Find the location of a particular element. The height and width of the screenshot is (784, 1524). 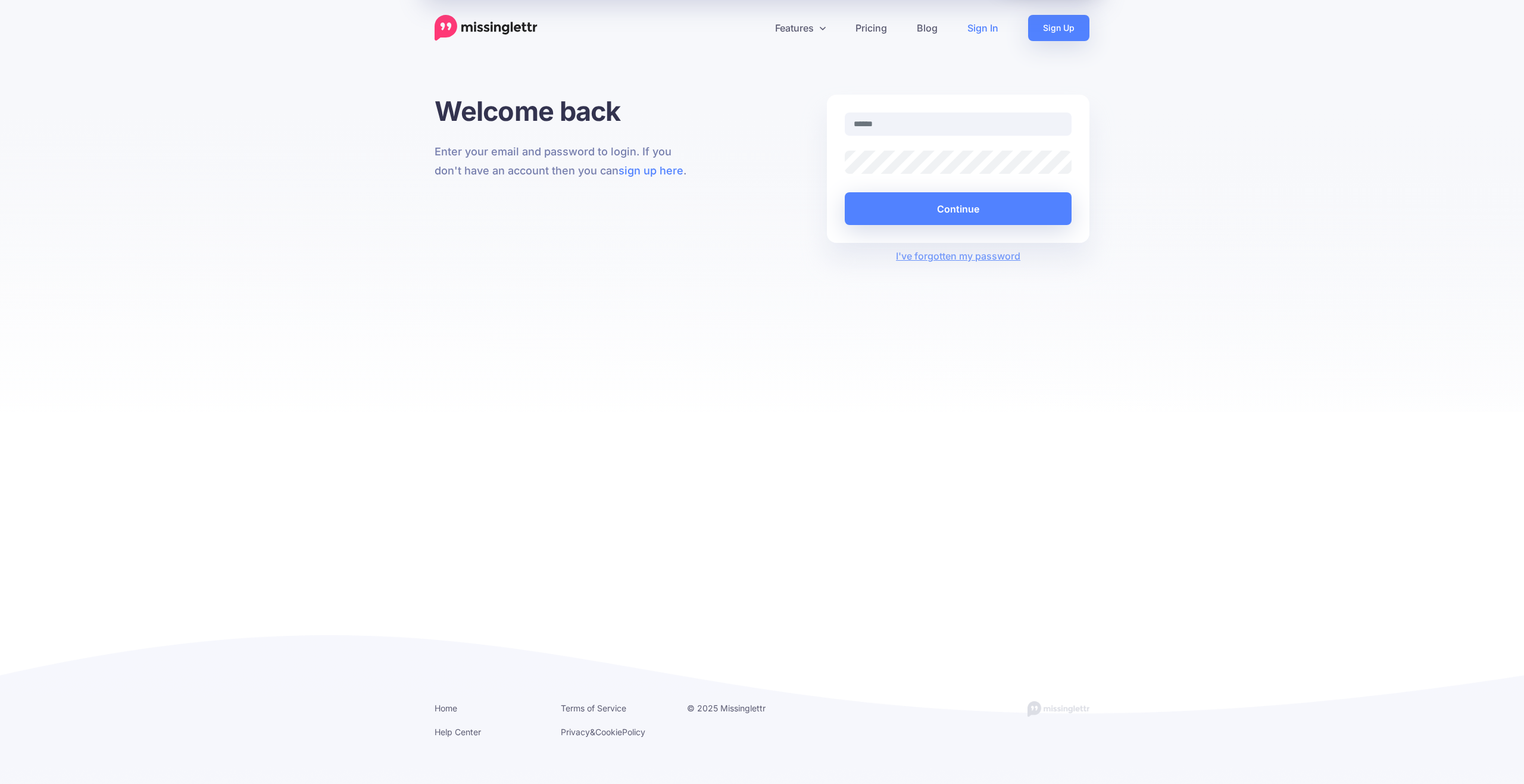

a: sign up here is located at coordinates (651, 171).